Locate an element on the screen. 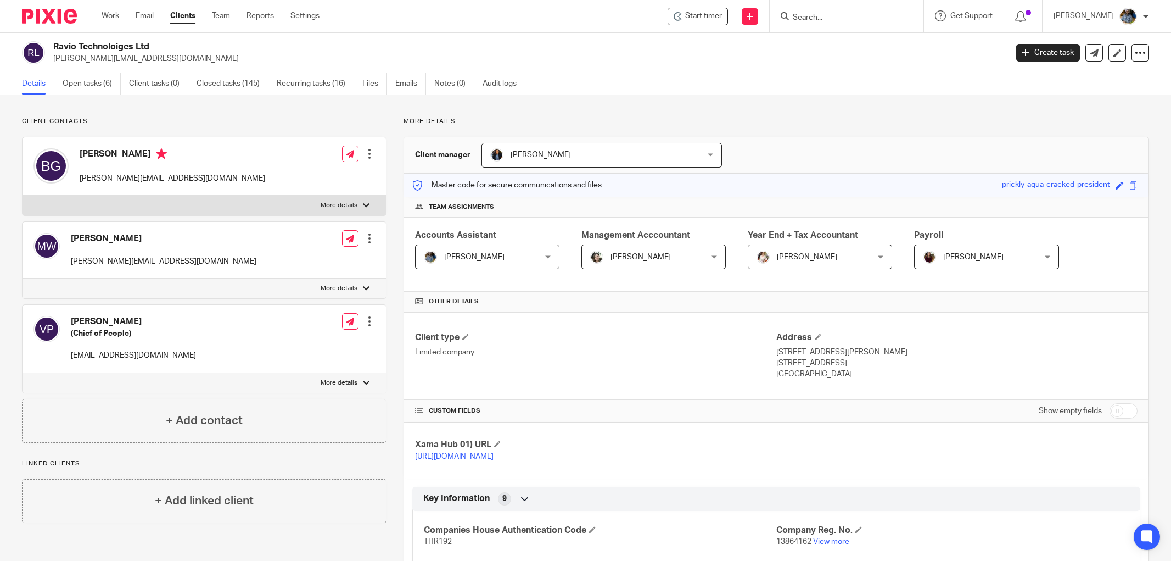  p: Linked clients is located at coordinates (204, 463).